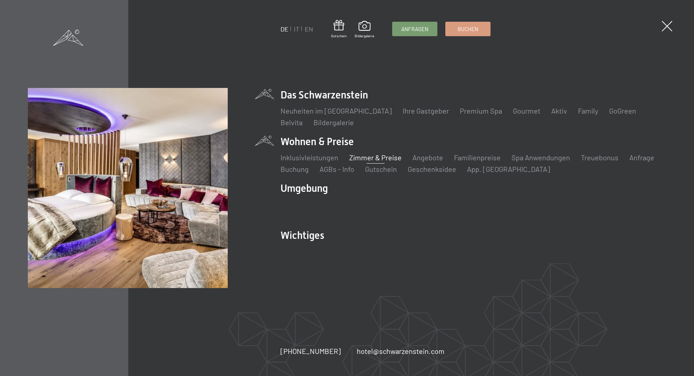  What do you see at coordinates (415, 29) in the screenshot?
I see `a: Anfragen` at bounding box center [415, 29].